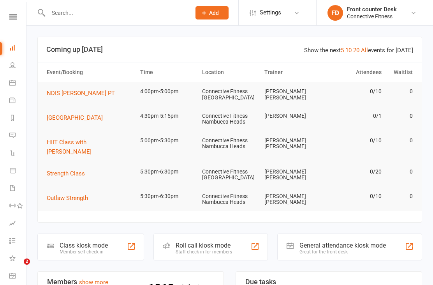 The width and height of the screenshot is (433, 285). I want to click on th: Waitlist, so click(401, 72).